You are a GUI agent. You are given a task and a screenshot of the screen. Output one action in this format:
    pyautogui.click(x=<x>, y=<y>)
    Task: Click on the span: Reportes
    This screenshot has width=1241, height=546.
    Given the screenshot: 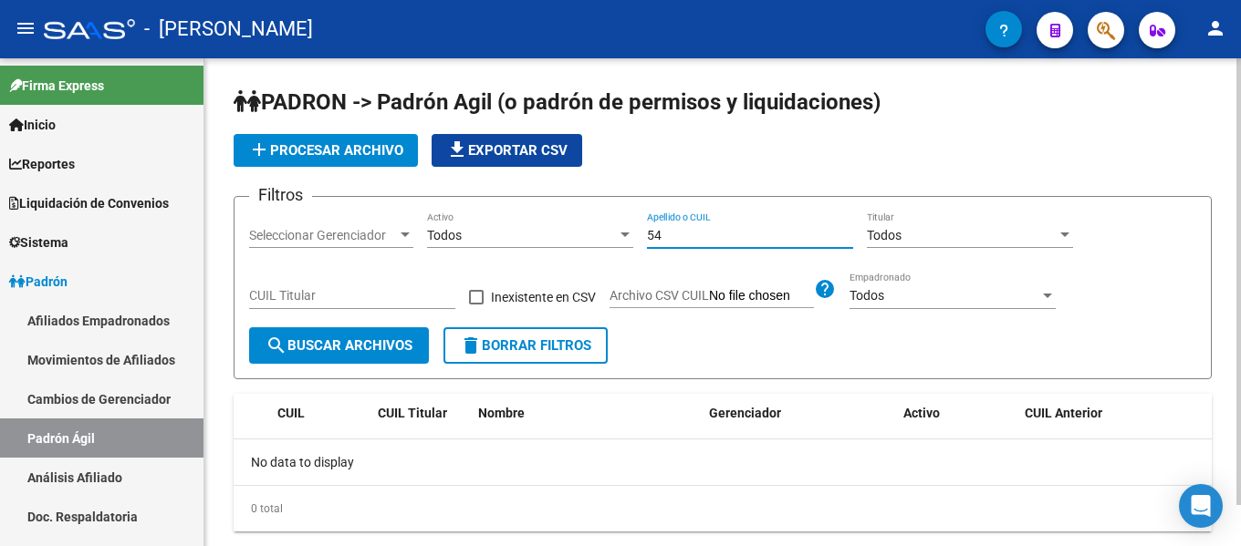 What is the action you would take?
    pyautogui.click(x=42, y=164)
    